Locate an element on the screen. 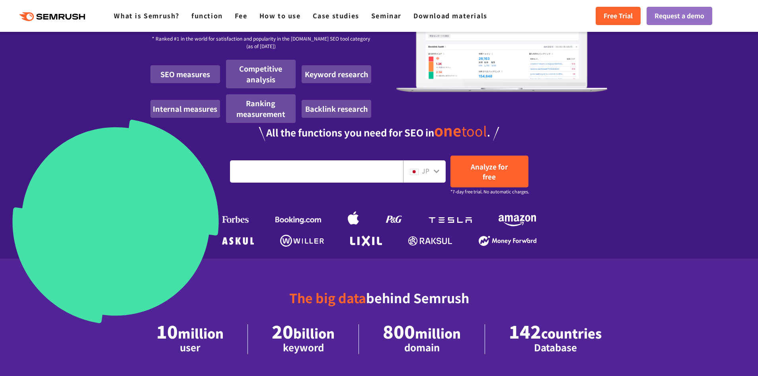 The height and width of the screenshot is (376, 758). a: Case studies is located at coordinates (336, 16).